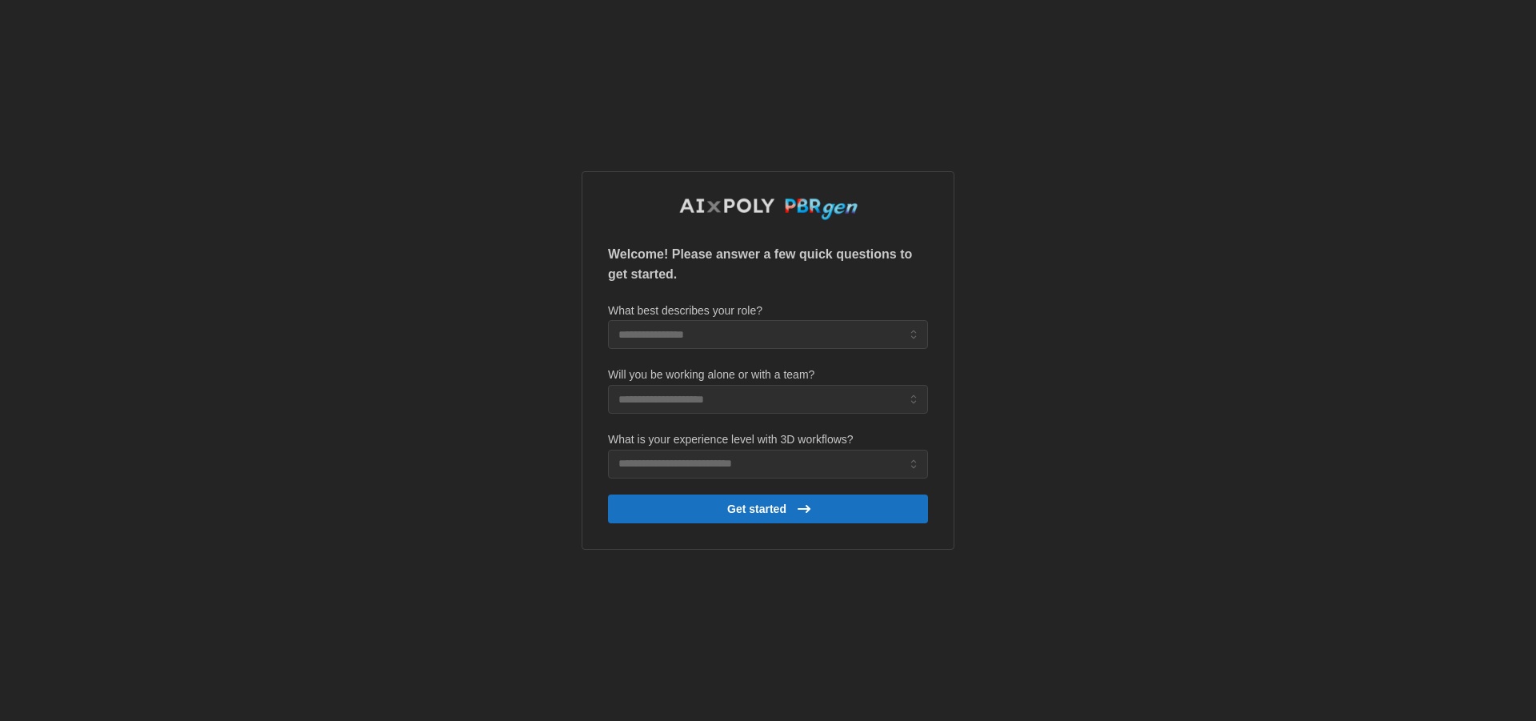  What do you see at coordinates (685, 311) in the screenshot?
I see `label: What best describes your role?` at bounding box center [685, 311].